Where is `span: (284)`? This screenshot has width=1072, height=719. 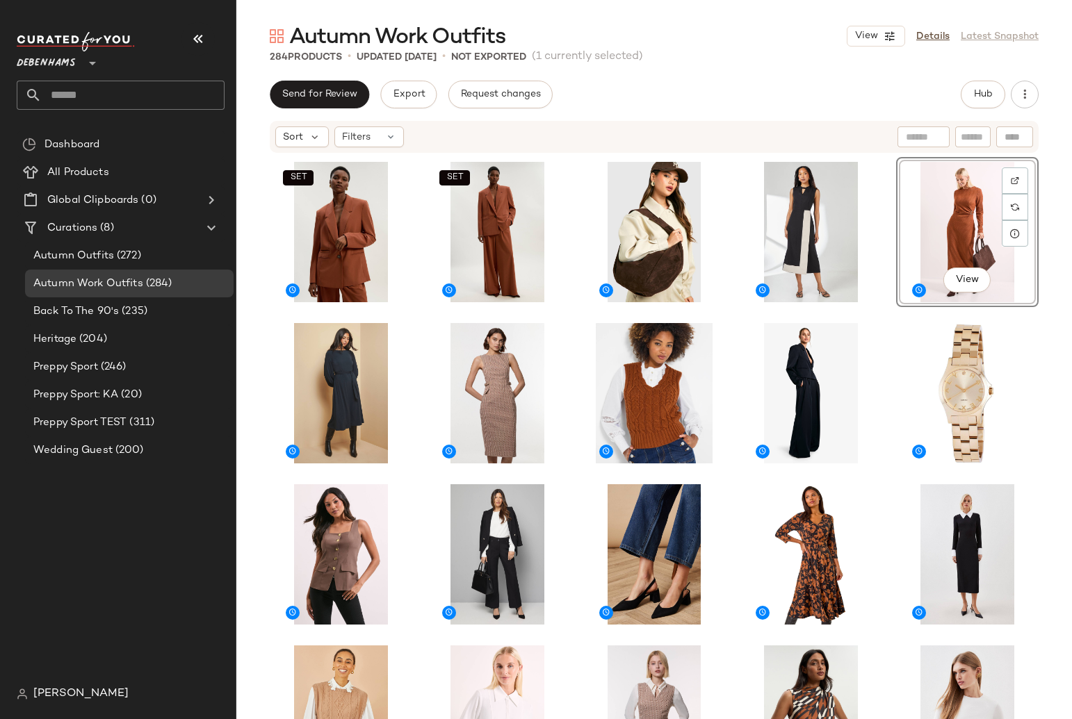
span: (284) is located at coordinates (158, 284).